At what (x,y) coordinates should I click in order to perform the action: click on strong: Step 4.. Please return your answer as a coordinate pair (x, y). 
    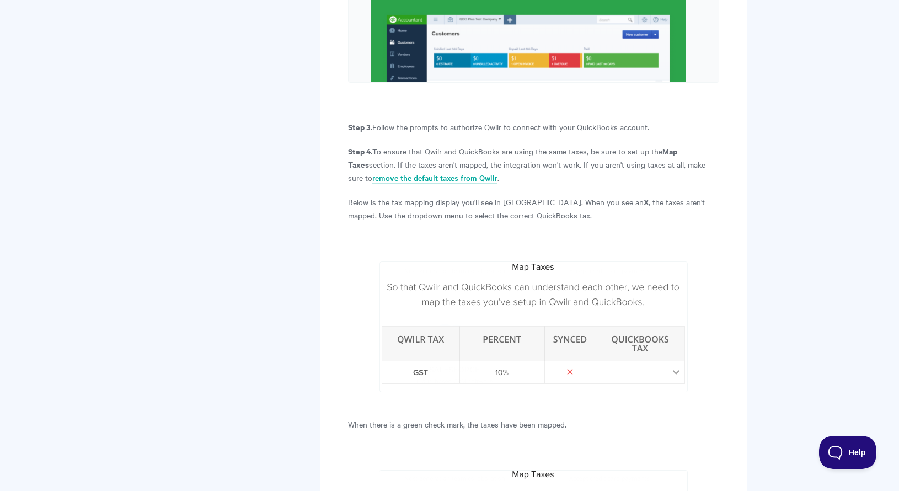
    Looking at the image, I should click on (360, 151).